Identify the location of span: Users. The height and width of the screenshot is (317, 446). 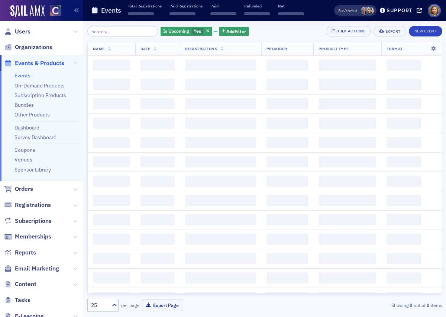
(23, 32).